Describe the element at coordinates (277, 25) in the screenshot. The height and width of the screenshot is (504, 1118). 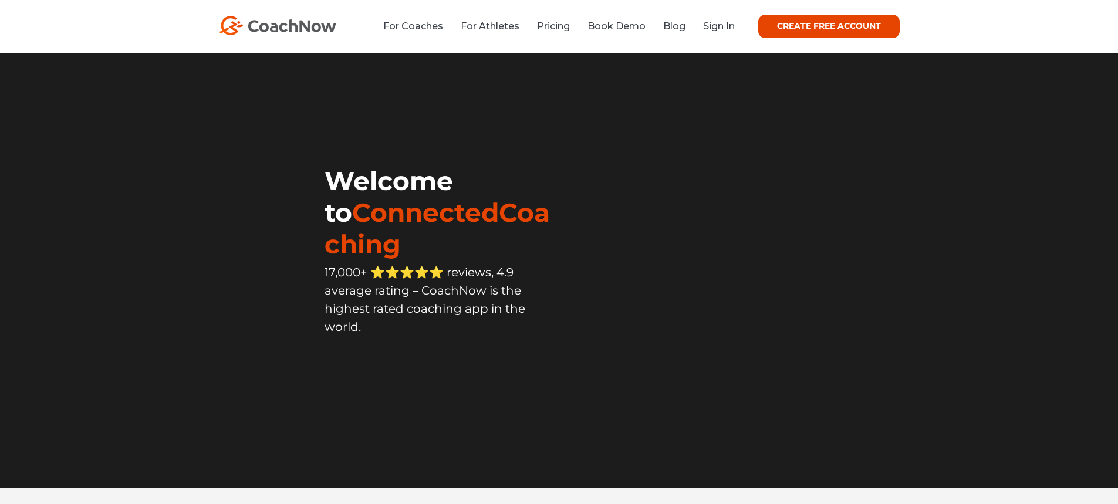
I see `img: CoachNow Logo` at that location.